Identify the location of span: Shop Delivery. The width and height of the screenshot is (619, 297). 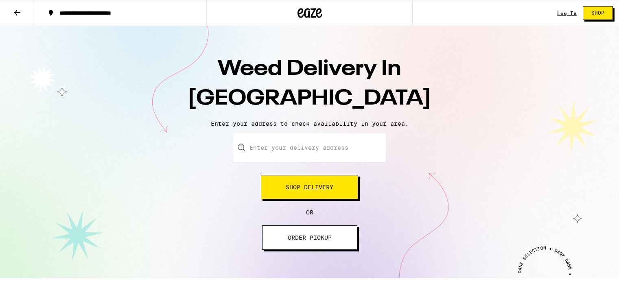
(309, 187).